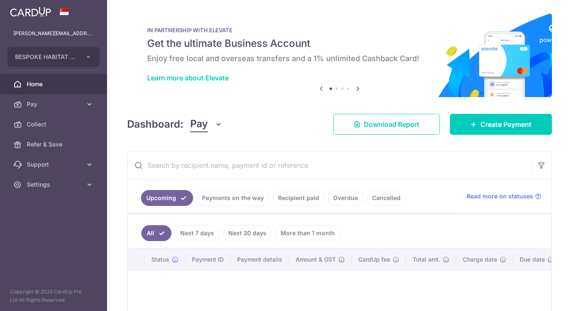 The image size is (572, 311). What do you see at coordinates (374, 259) in the screenshot?
I see `span: CardUp fee` at bounding box center [374, 259].